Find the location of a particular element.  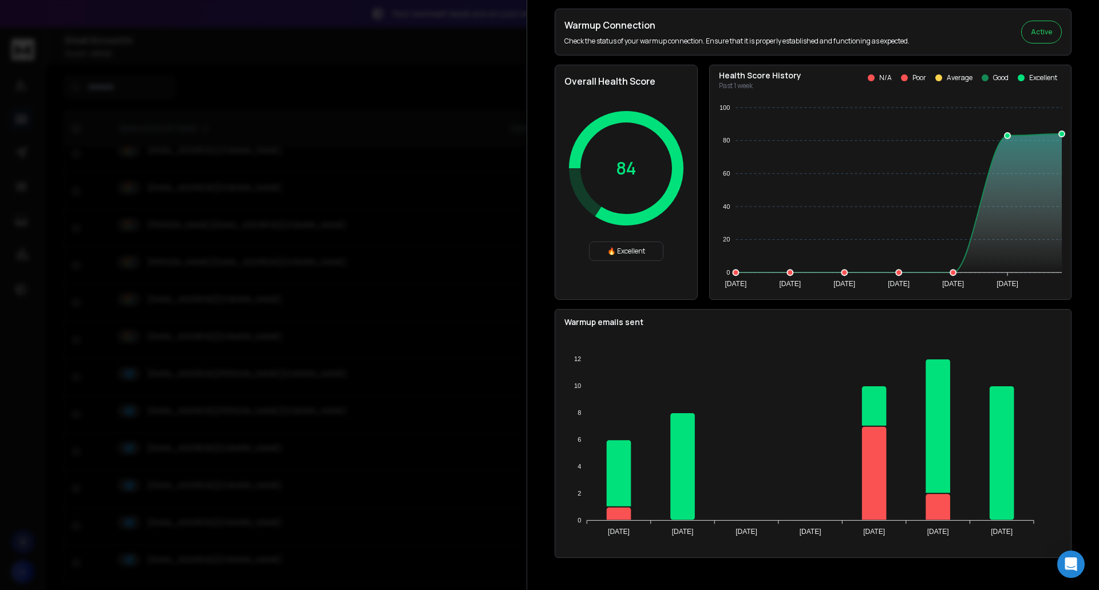

div: 🔥 Excellent is located at coordinates (626, 251).